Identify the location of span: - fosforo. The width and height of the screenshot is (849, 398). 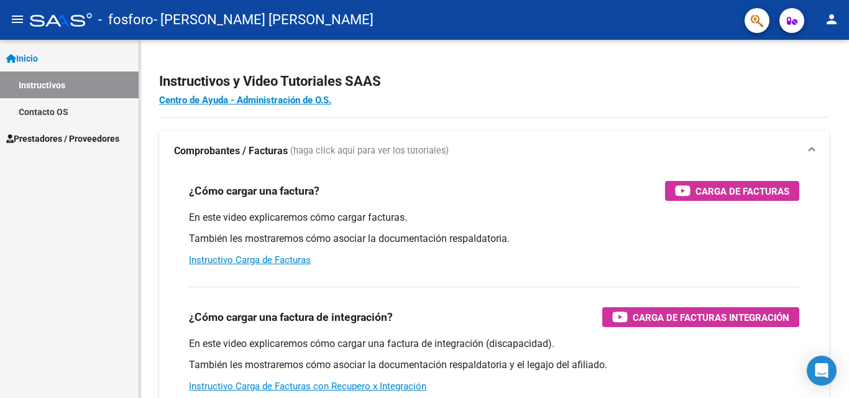
(126, 20).